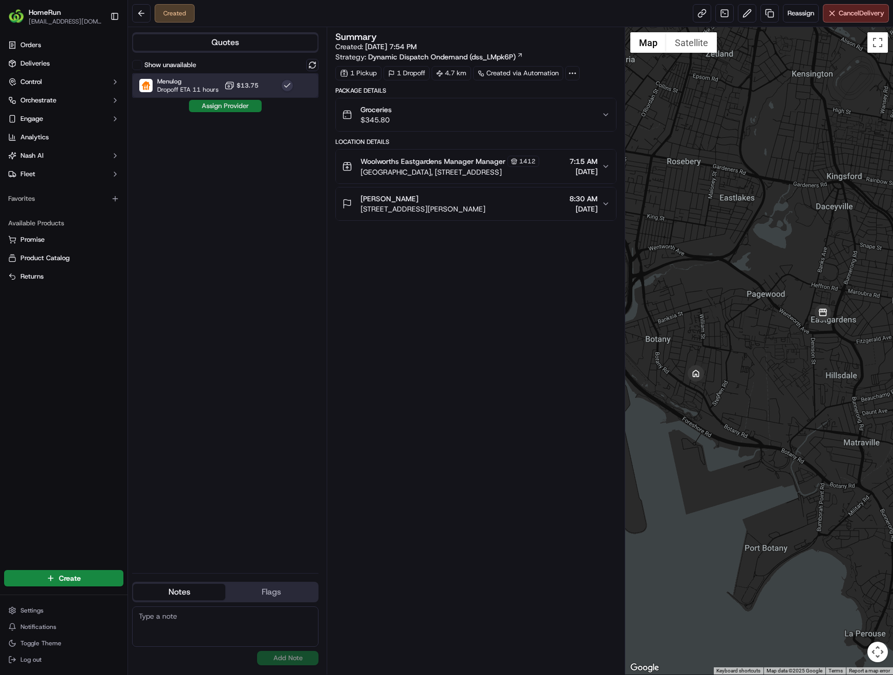  Describe the element at coordinates (836, 670) in the screenshot. I see `a: Terms (opens in new tab)` at that location.